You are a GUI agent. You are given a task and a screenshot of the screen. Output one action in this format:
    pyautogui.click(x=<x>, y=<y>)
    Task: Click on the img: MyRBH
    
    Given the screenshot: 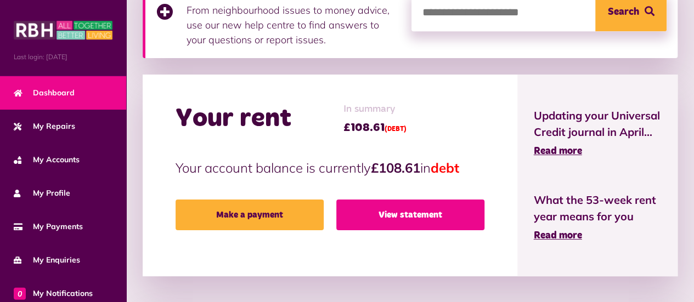 What is the action you would take?
    pyautogui.click(x=63, y=30)
    